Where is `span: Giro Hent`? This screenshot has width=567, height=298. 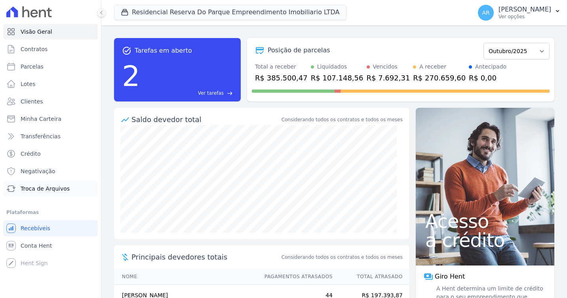
span: Giro Hent is located at coordinates (450, 276).